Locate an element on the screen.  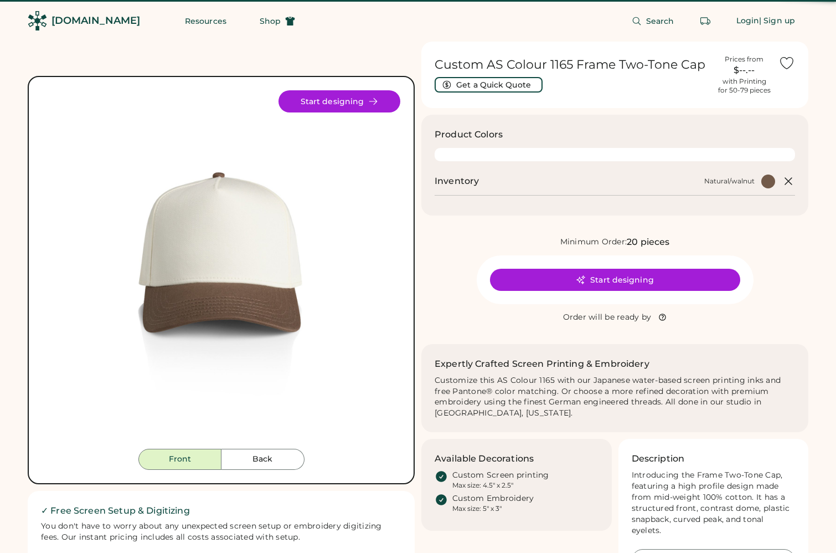
button: Shop is located at coordinates (277, 21).